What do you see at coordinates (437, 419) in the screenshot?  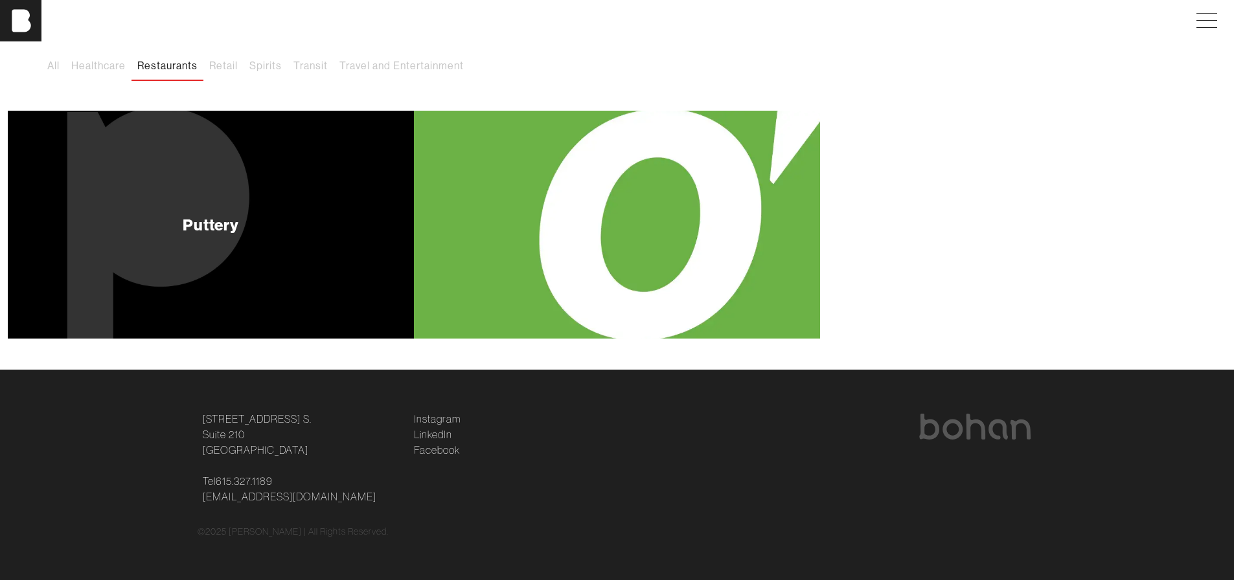 I see `a: Instagram` at bounding box center [437, 419].